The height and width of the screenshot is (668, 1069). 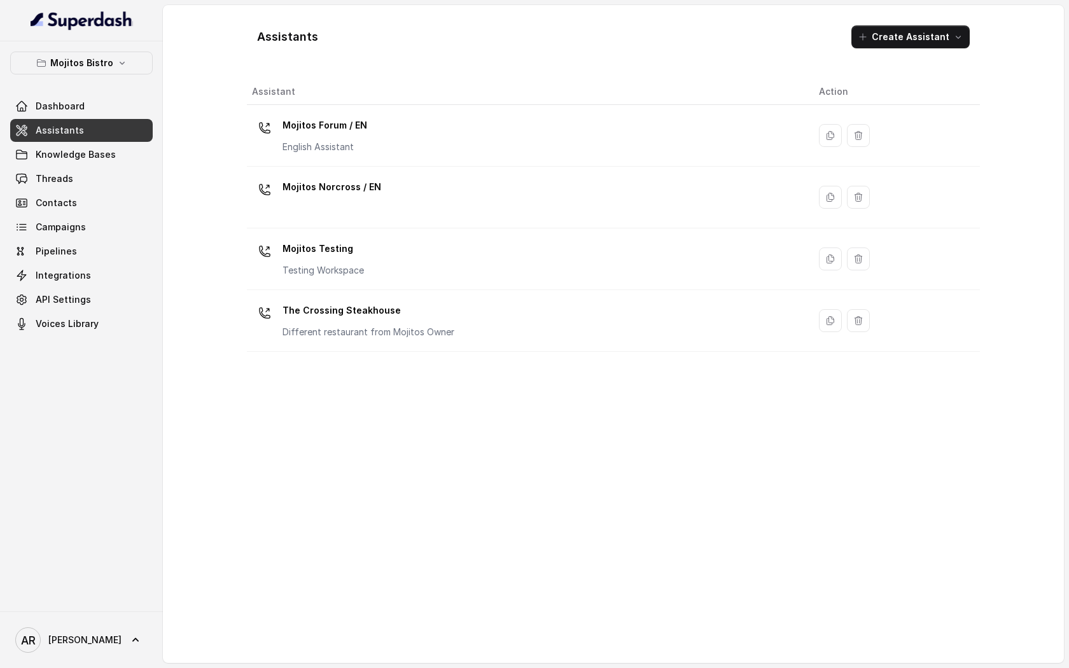 I want to click on span: Threads, so click(x=54, y=179).